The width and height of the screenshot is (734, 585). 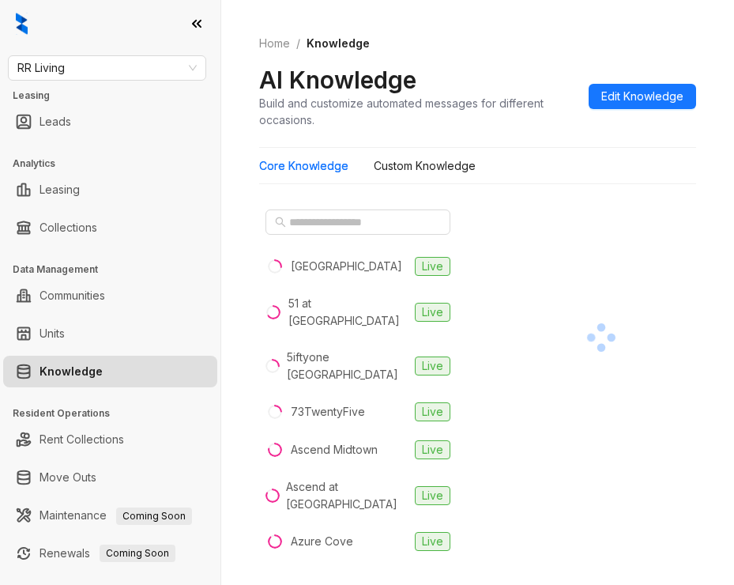 What do you see at coordinates (110, 477) in the screenshot?
I see `li: Move Outs` at bounding box center [110, 477].